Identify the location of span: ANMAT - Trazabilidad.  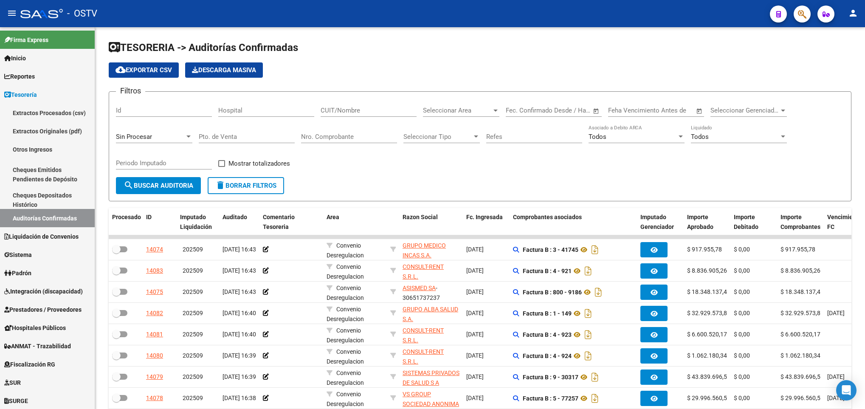
(37, 346).